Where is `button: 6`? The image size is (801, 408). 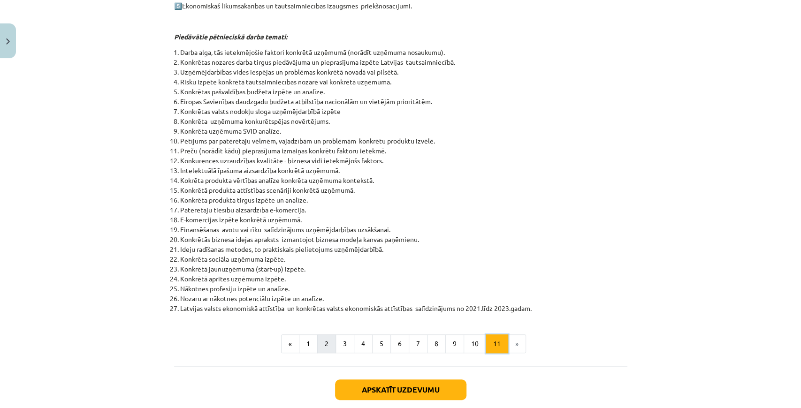 button: 6 is located at coordinates (400, 344).